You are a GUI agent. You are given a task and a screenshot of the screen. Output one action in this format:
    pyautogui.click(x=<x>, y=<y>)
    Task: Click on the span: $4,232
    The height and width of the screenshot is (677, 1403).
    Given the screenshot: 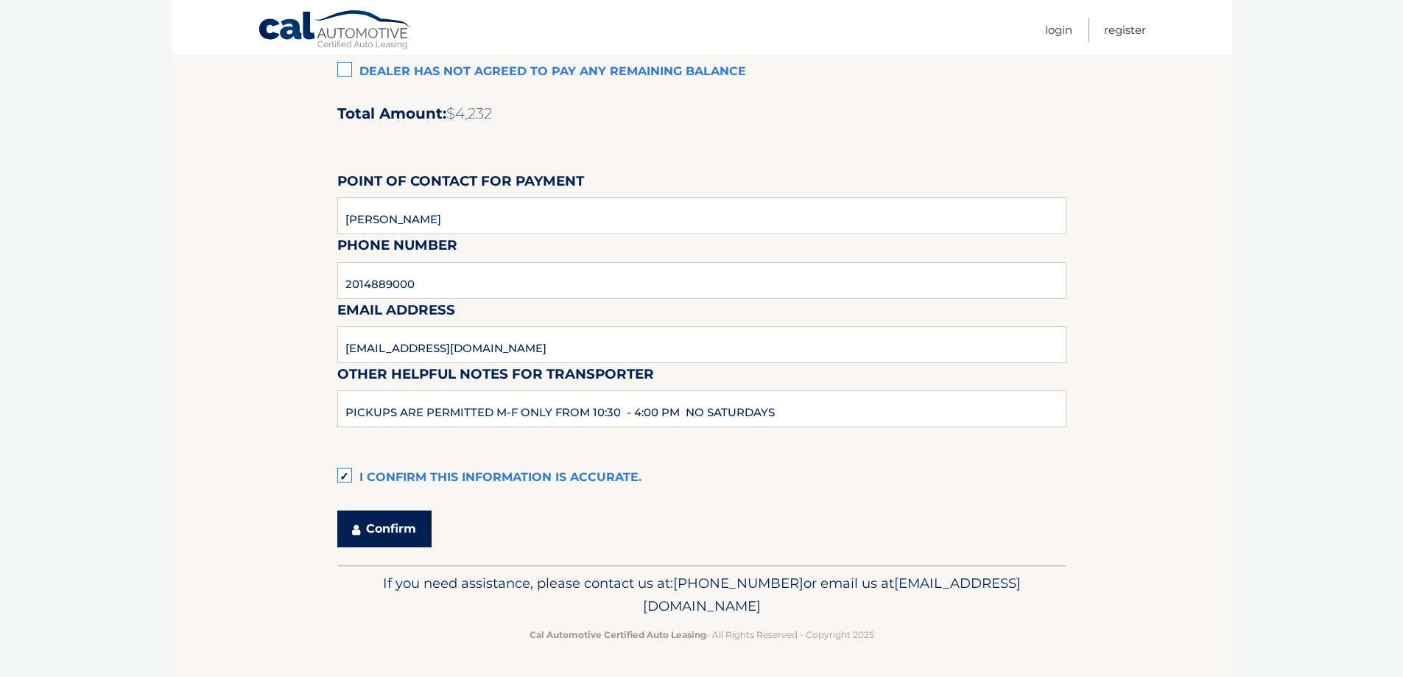 What is the action you would take?
    pyautogui.click(x=469, y=113)
    